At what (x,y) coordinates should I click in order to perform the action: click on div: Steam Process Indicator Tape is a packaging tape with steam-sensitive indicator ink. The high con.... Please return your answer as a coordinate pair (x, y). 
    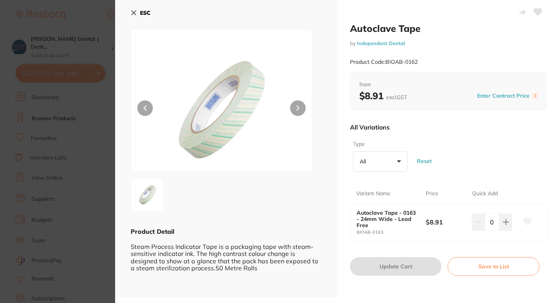
    Looking at the image, I should click on (226, 254).